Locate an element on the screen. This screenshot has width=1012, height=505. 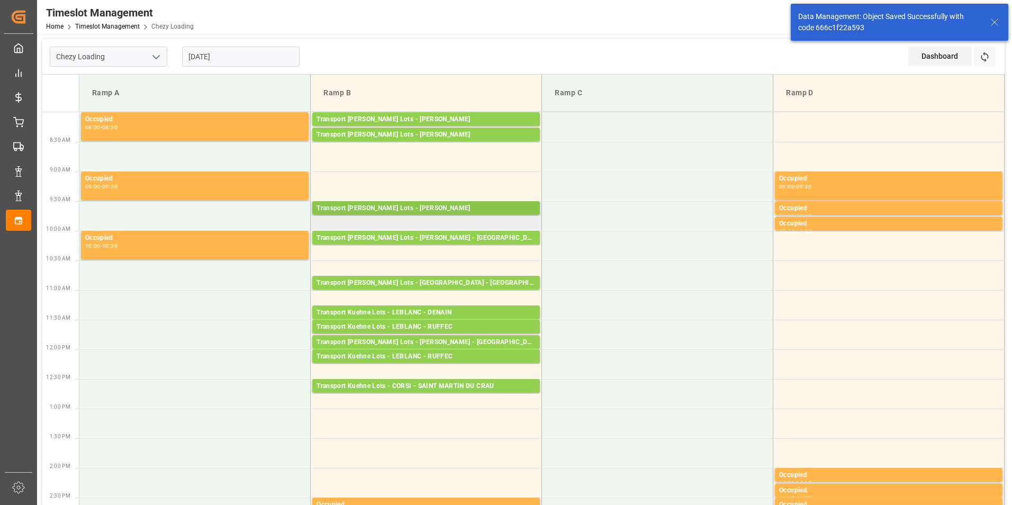
div: Ramp D is located at coordinates (888, 93).